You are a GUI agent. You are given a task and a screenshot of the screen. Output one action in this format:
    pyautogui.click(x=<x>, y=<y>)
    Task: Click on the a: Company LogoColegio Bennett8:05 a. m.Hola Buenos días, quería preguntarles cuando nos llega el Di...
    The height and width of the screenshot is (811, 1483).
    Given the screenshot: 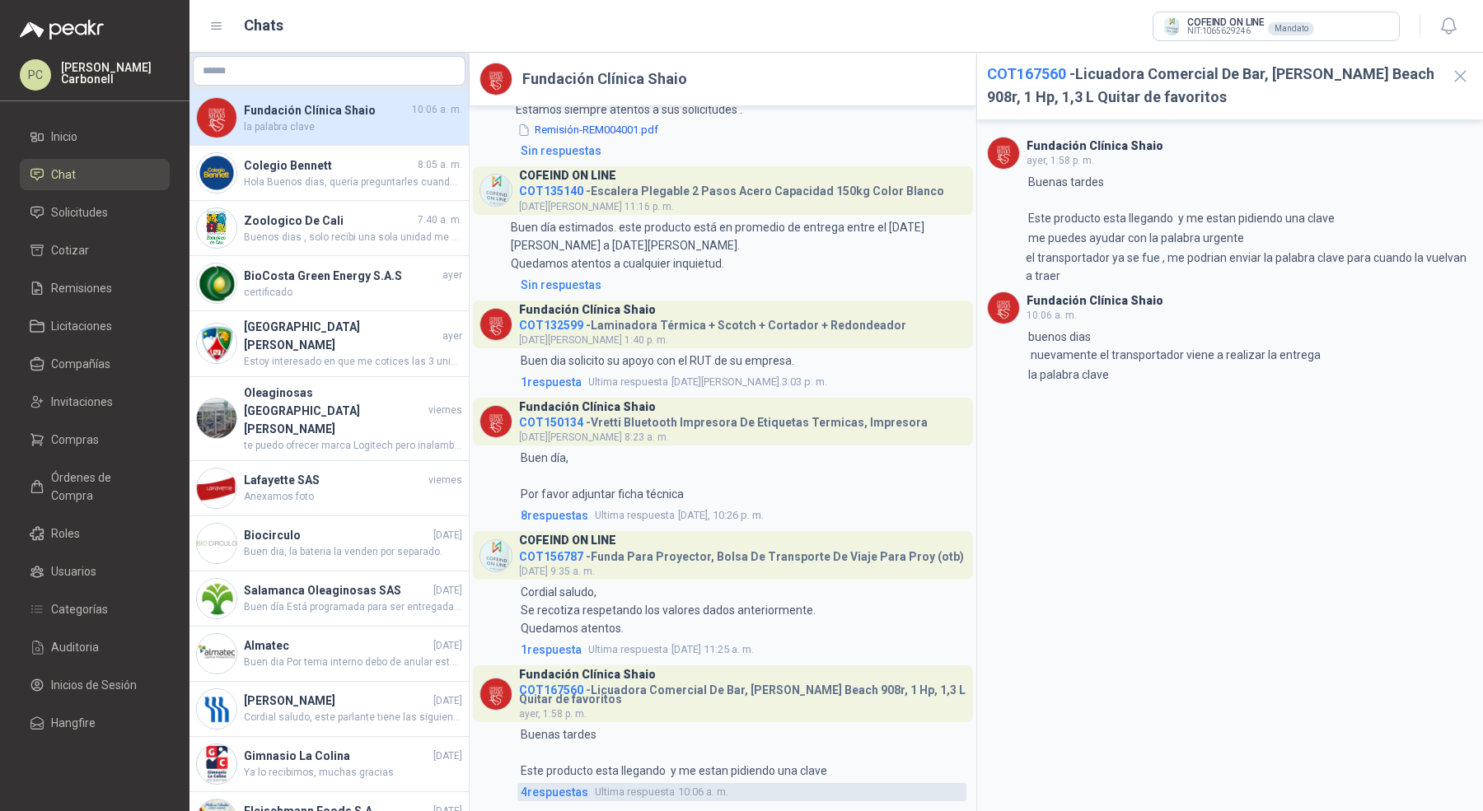 What is the action you would take?
    pyautogui.click(x=329, y=173)
    